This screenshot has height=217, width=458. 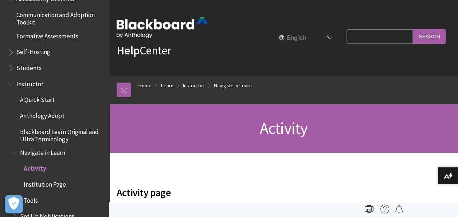 What do you see at coordinates (33, 50) in the screenshot?
I see `span: Self-Hosting` at bounding box center [33, 50].